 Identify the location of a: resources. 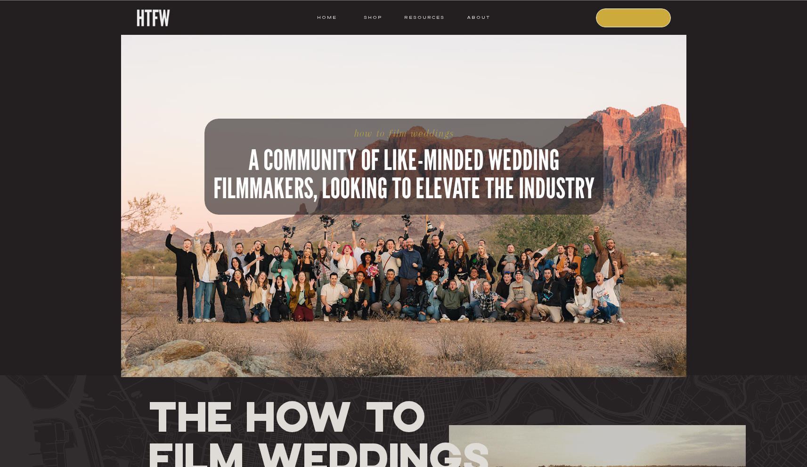
(422, 17).